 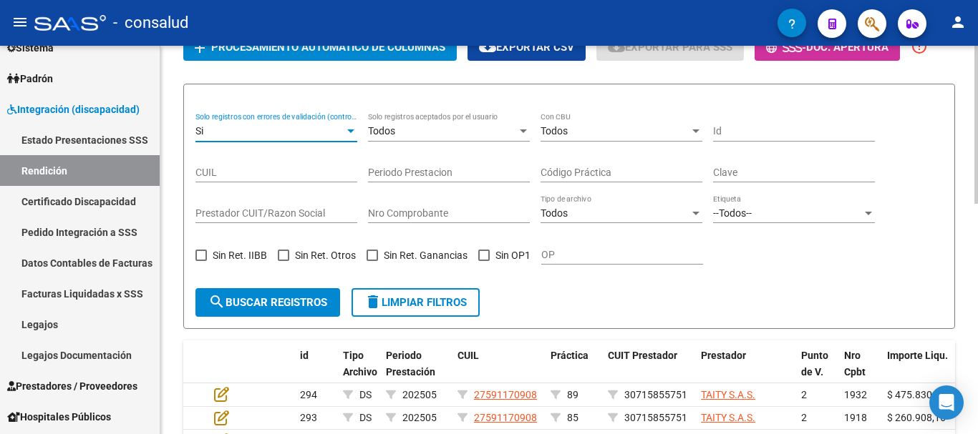 I want to click on span: Prestador, so click(x=723, y=356).